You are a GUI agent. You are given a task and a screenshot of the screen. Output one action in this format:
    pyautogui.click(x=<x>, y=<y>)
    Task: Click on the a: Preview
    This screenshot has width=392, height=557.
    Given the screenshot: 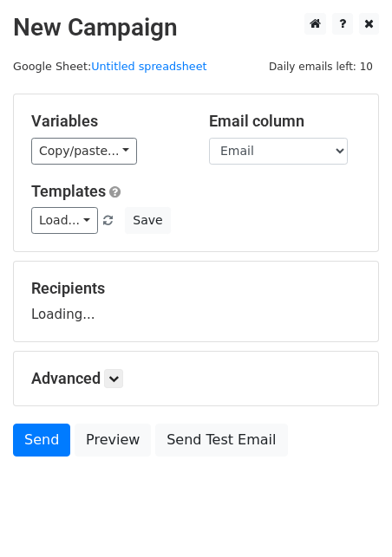 What is the action you would take?
    pyautogui.click(x=113, y=440)
    